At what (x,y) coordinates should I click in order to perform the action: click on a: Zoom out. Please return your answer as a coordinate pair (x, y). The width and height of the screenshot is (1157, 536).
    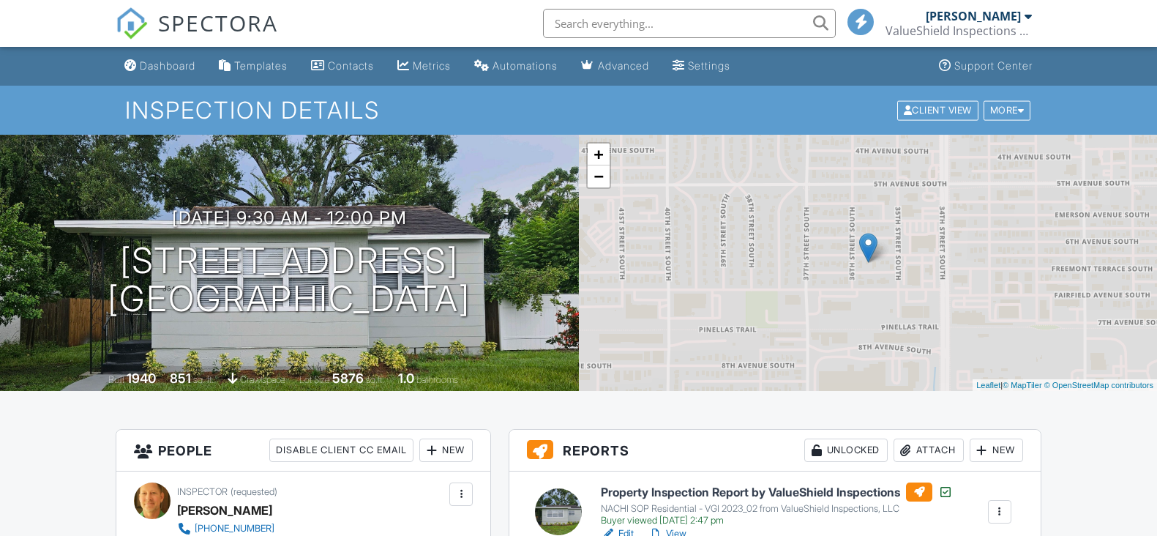
    Looking at the image, I should click on (599, 176).